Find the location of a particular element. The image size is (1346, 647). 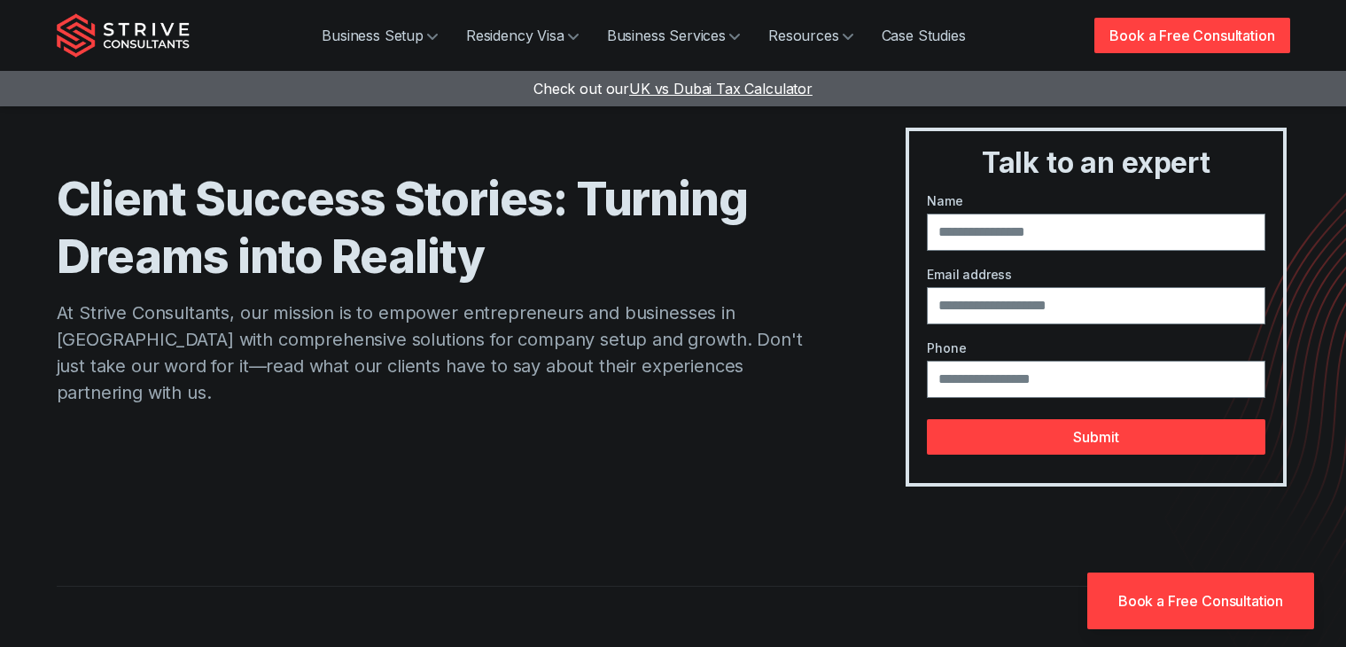

h1: Client Success Stories: Turning Dreams into Reality is located at coordinates (444, 228).